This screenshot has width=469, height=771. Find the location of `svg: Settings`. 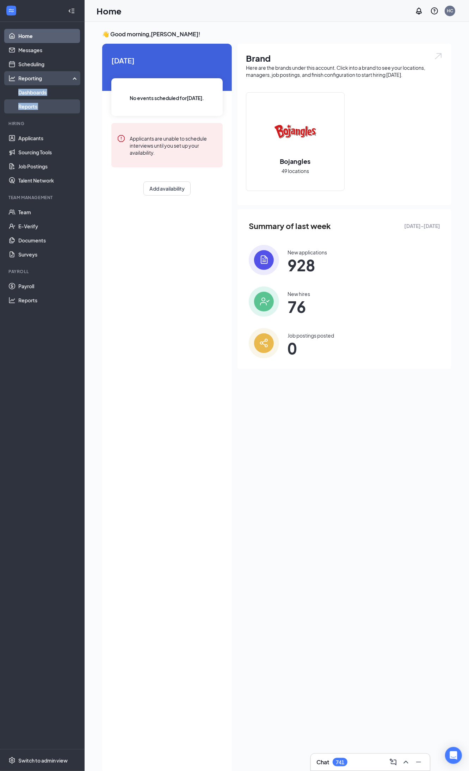

svg: Settings is located at coordinates (12, 761).